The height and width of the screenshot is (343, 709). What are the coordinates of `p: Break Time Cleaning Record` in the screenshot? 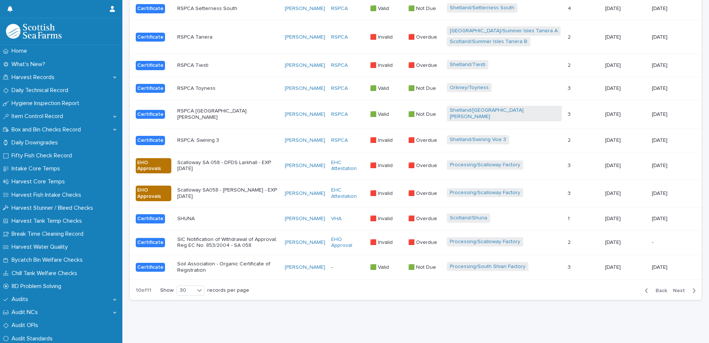 It's located at (49, 234).